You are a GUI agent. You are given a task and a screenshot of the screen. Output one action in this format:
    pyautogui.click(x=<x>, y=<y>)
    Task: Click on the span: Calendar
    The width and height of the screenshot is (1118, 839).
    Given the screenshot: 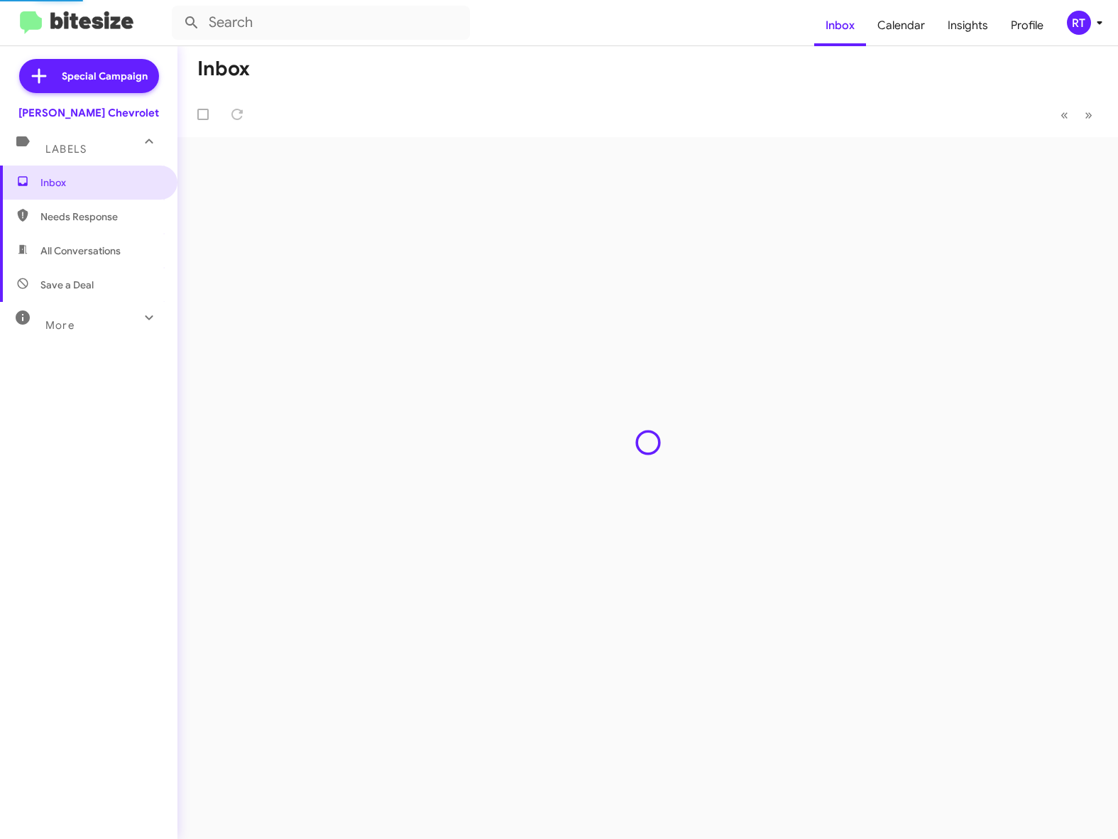 What is the action you would take?
    pyautogui.click(x=901, y=26)
    